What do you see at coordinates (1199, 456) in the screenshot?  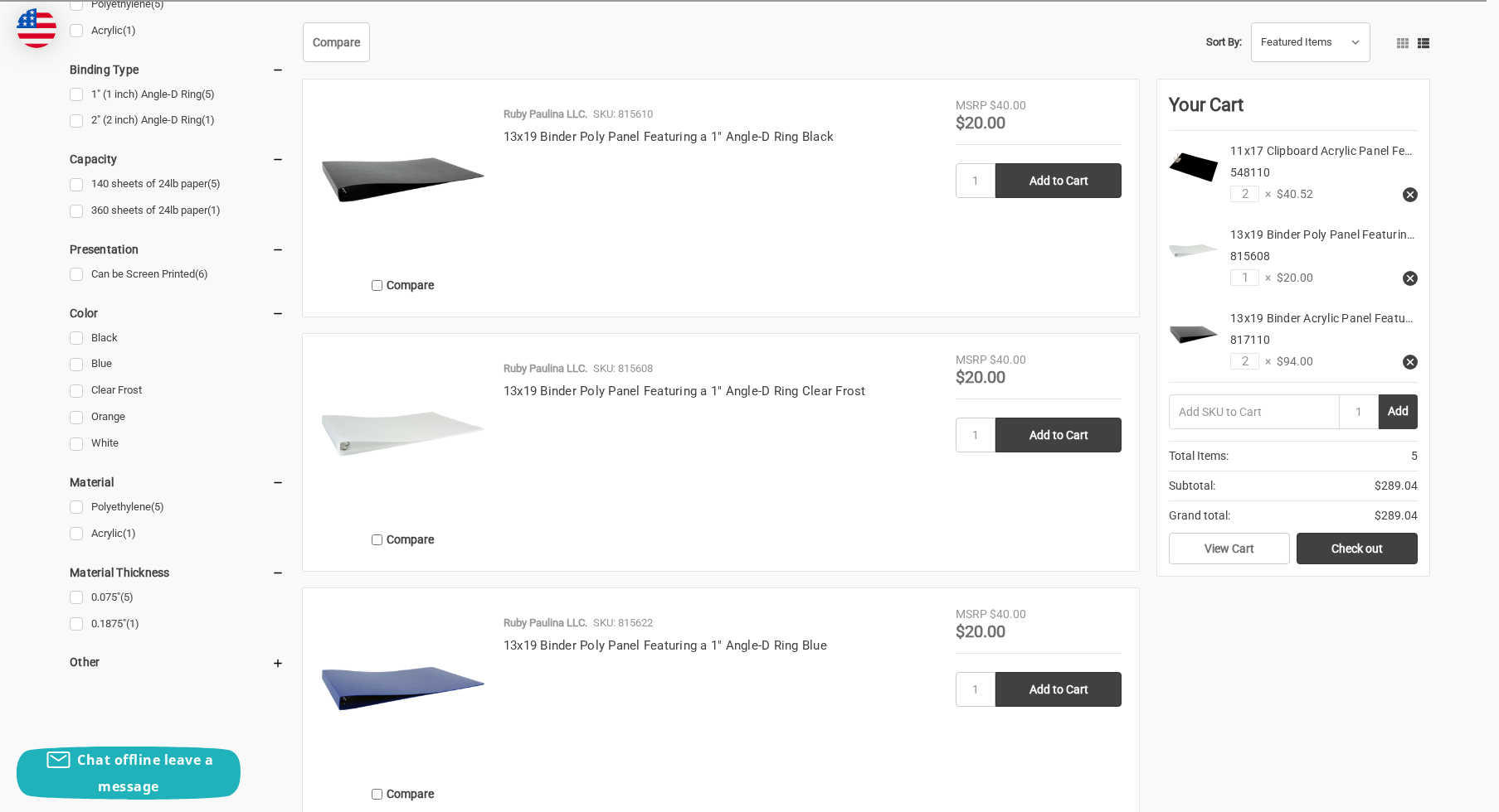 I see `span: Total Items:` at bounding box center [1199, 456].